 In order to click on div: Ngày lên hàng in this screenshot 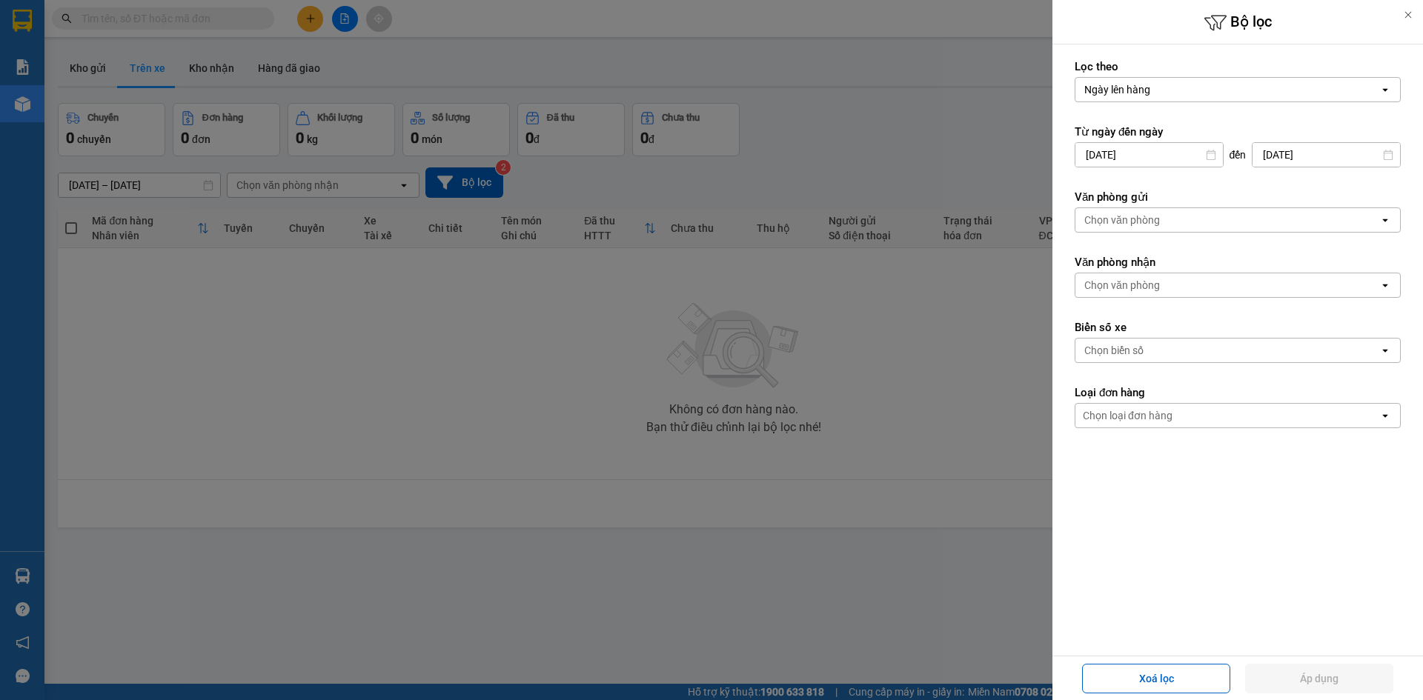, I will do `click(1117, 90)`.